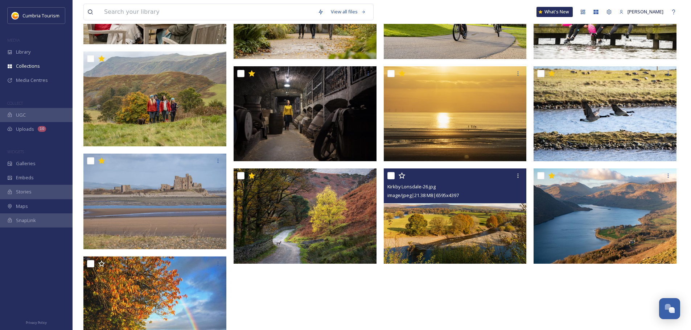 The width and height of the screenshot is (691, 330). I want to click on div: What's New, so click(554, 12).